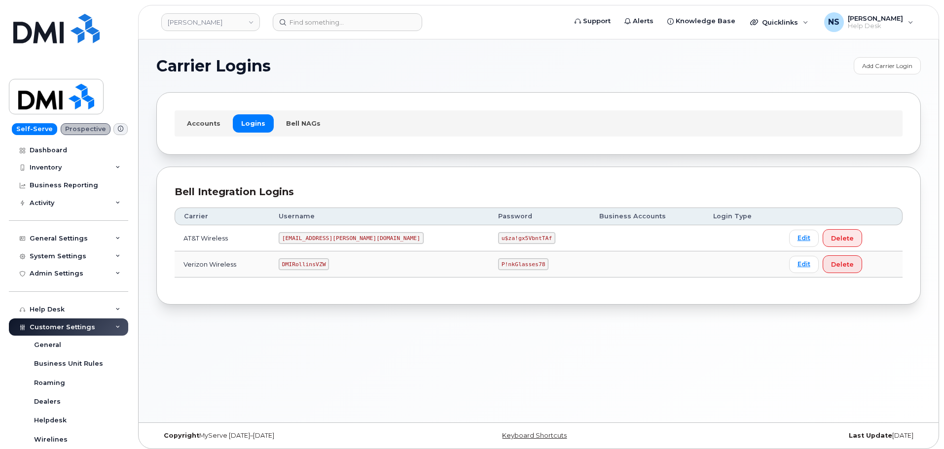  I want to click on strong: Last Update, so click(871, 436).